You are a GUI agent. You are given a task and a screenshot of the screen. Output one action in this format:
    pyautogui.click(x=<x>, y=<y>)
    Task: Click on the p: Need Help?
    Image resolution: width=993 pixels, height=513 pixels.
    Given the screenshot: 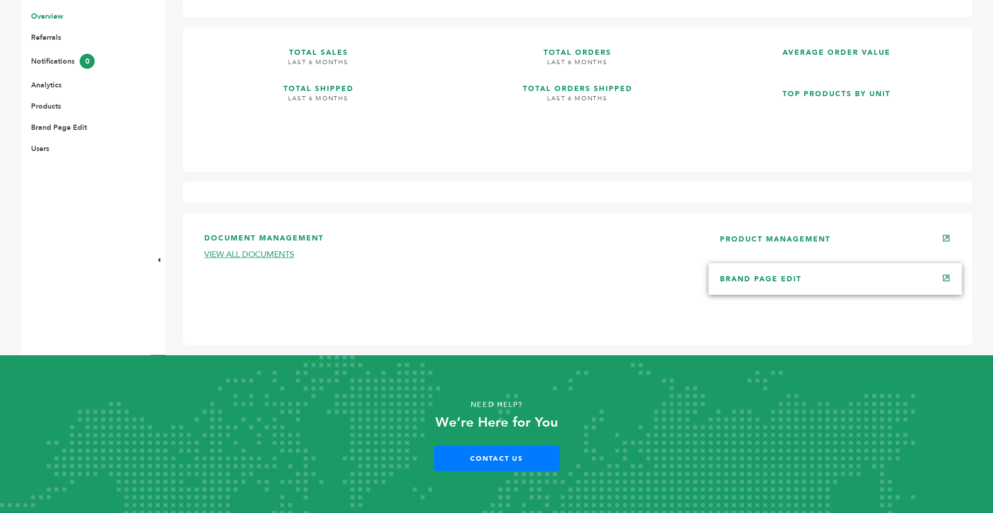 What is the action you would take?
    pyautogui.click(x=496, y=405)
    